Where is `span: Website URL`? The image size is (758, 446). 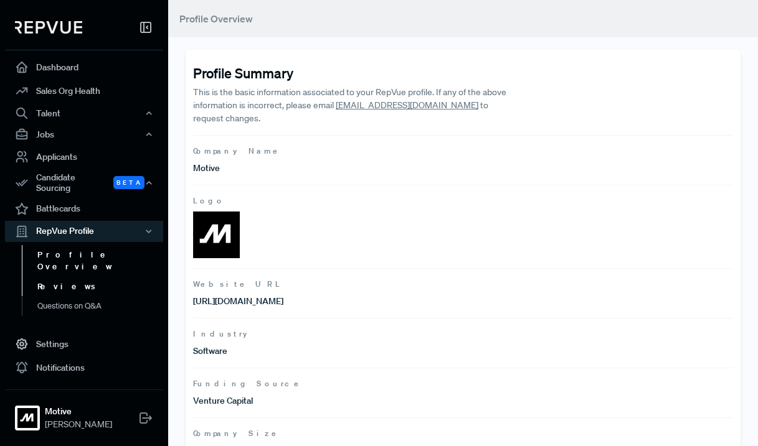 span: Website URL is located at coordinates (463, 284).